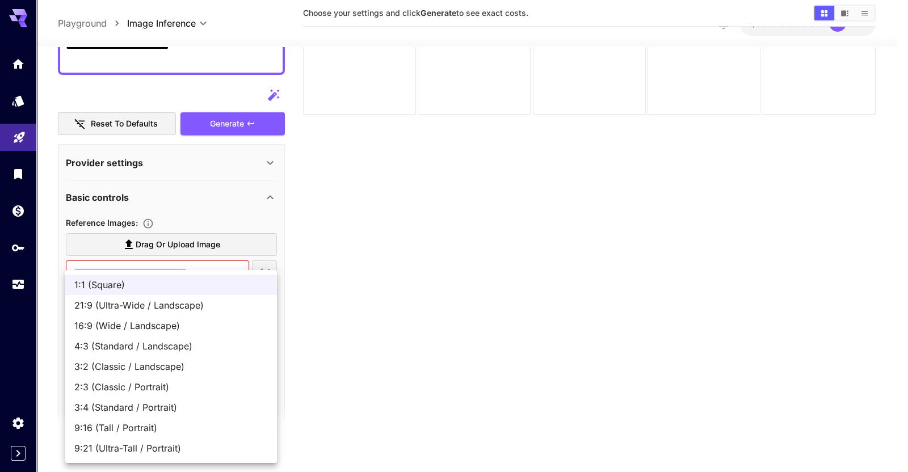 The width and height of the screenshot is (908, 472). What do you see at coordinates (171, 305) in the screenshot?
I see `span: 21:9 (Ultra-Wide / Landscape)` at bounding box center [171, 305].